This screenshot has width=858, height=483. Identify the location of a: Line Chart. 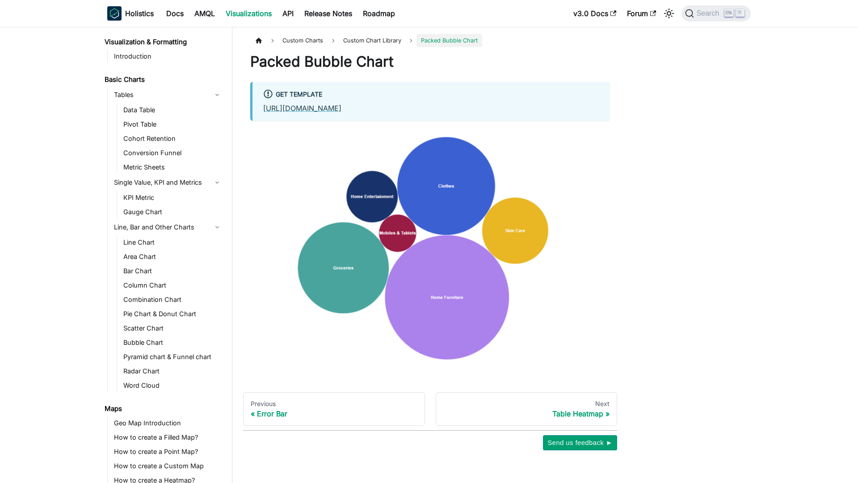
(172, 242).